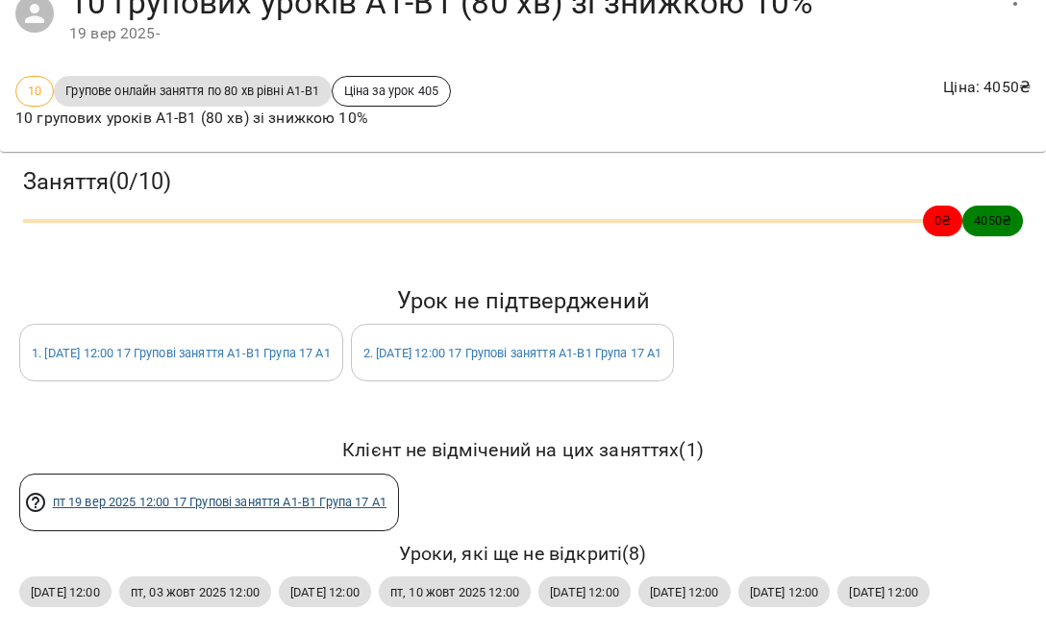 The image size is (1046, 634). Describe the element at coordinates (523, 301) in the screenshot. I see `h5: Урок не підтверджений` at that location.